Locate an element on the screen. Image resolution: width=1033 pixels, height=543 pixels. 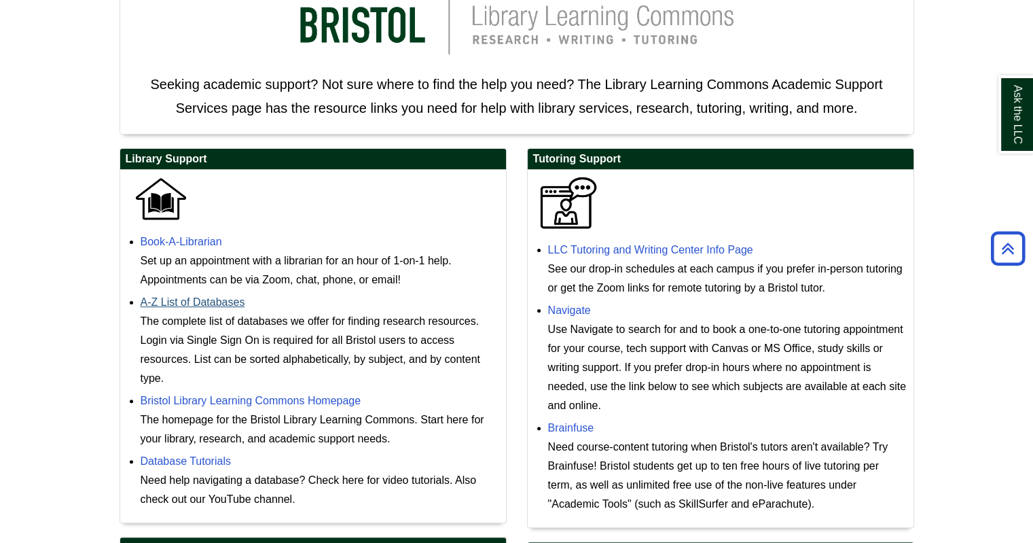
a: Brainfuse is located at coordinates (571, 427).